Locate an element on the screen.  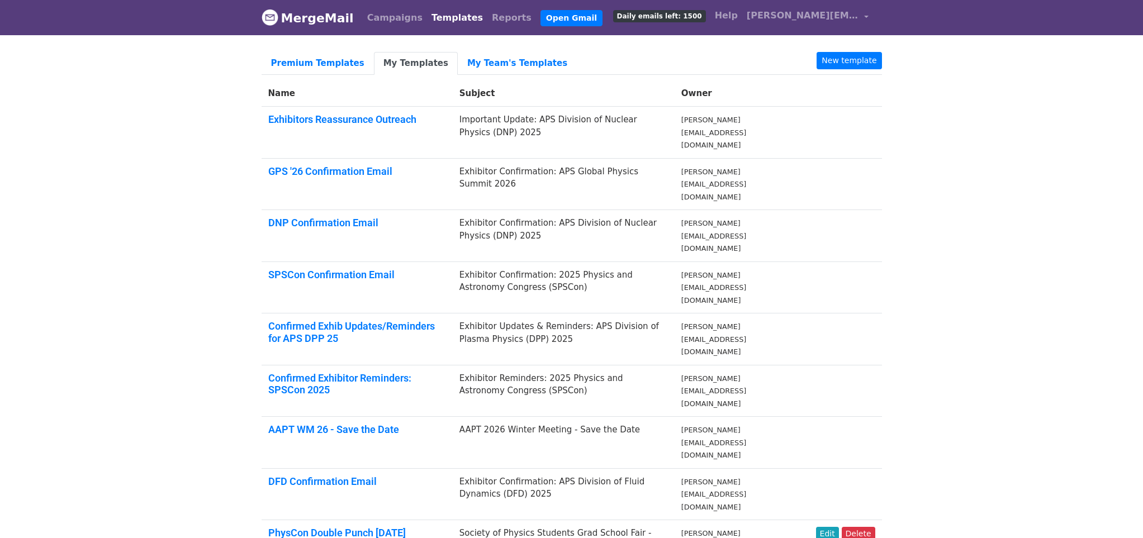
a: New template is located at coordinates (849, 60).